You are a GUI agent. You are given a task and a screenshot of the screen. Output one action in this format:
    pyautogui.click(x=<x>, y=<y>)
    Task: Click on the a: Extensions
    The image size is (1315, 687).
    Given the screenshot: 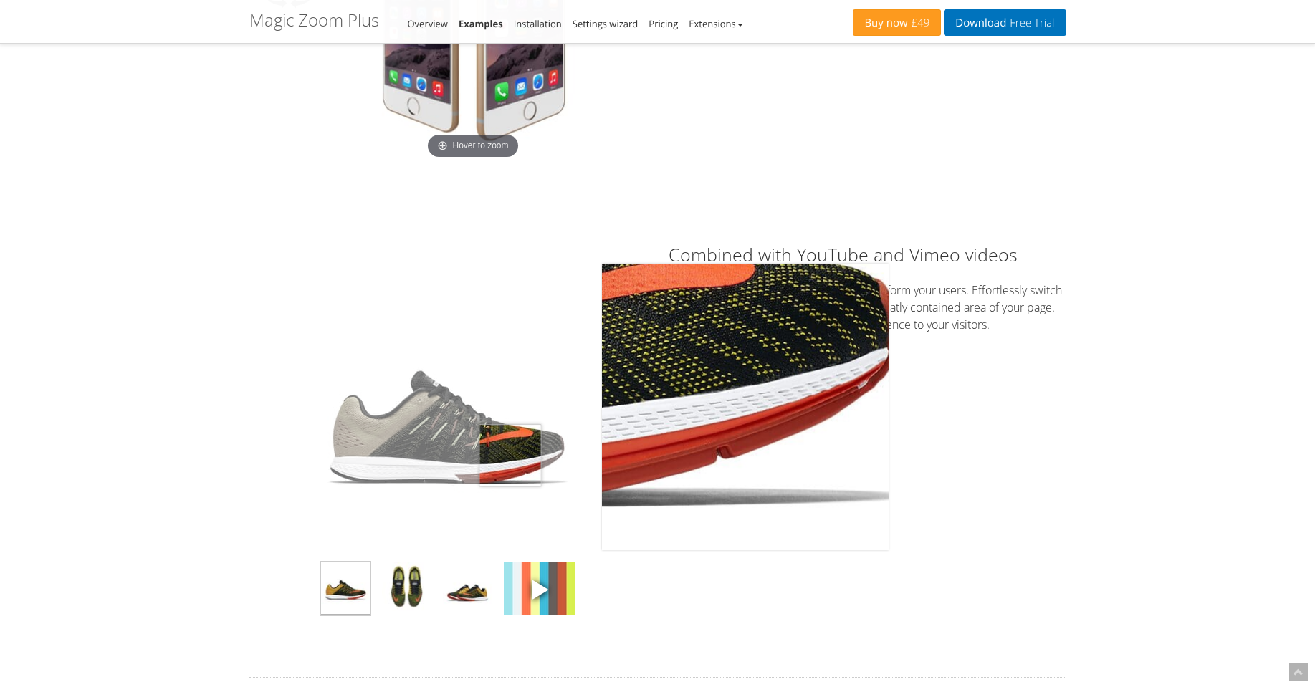 What is the action you would take?
    pyautogui.click(x=715, y=24)
    